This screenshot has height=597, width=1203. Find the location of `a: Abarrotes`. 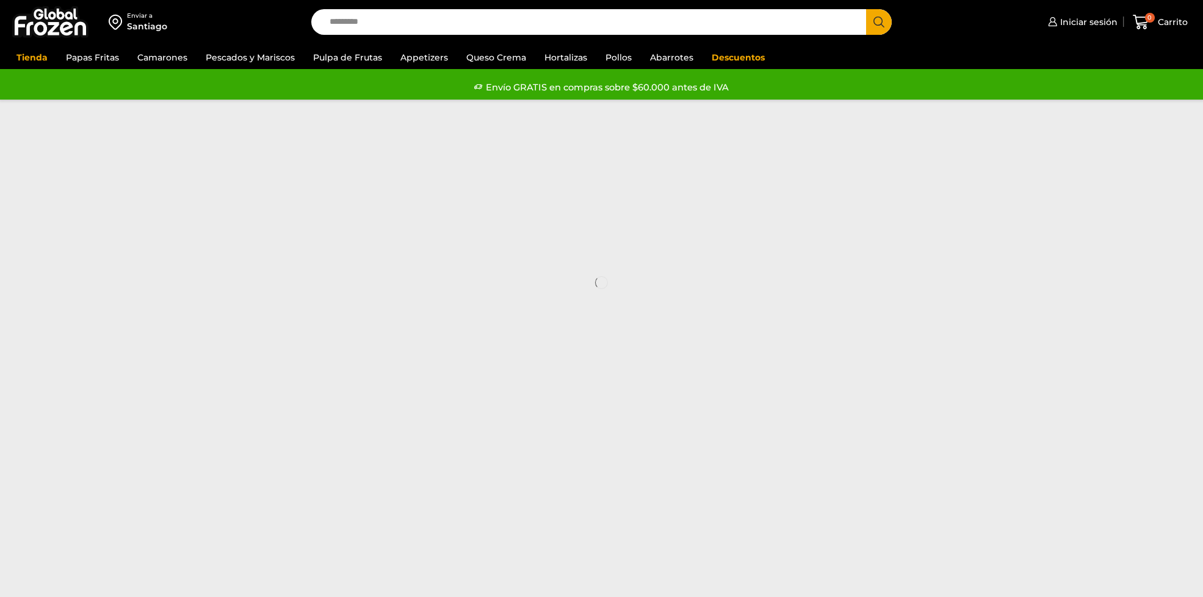

a: Abarrotes is located at coordinates (672, 57).